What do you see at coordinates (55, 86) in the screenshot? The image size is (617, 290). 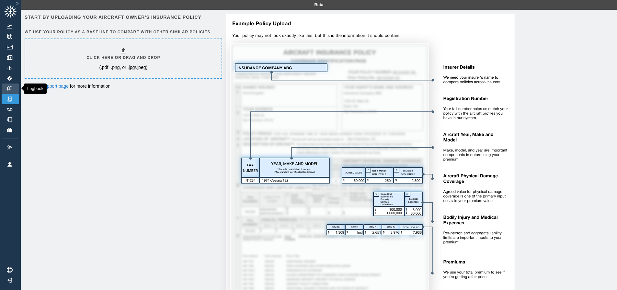 I see `a: support page` at bounding box center [55, 86].